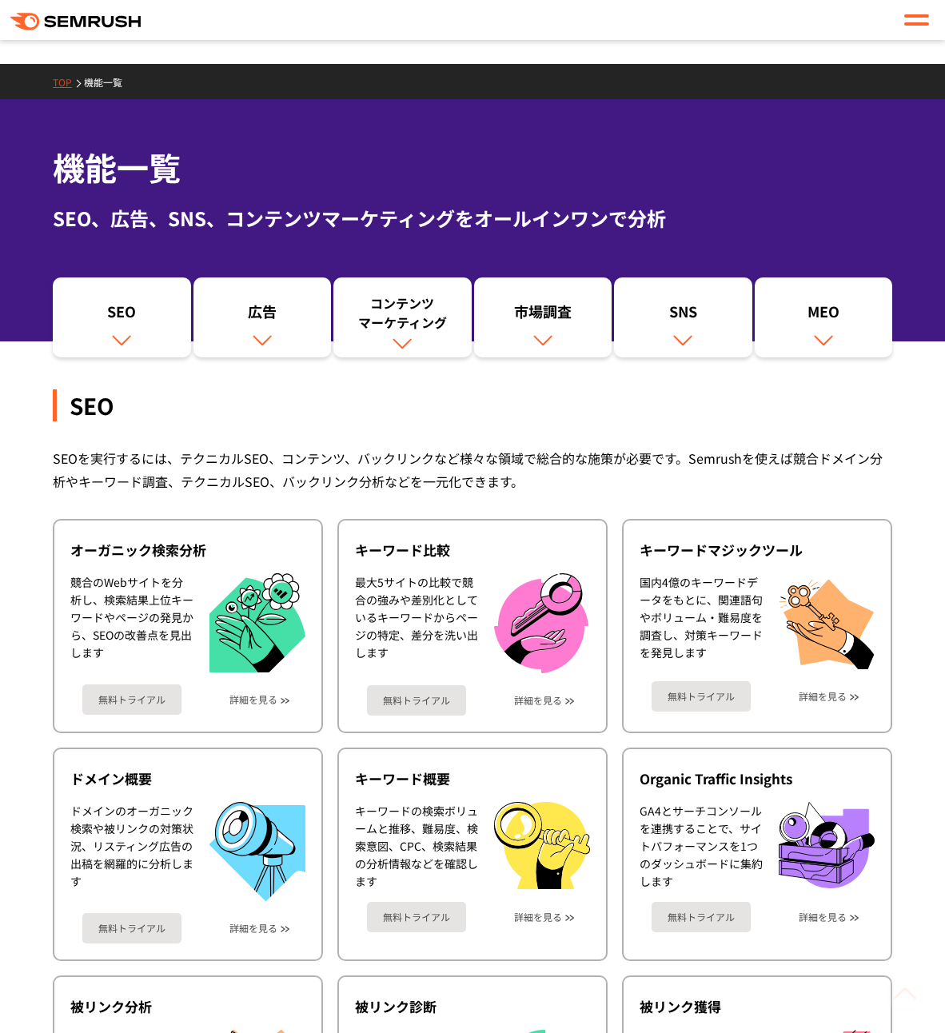 The image size is (945, 1033). Describe the element at coordinates (682, 317) in the screenshot. I see `a: SNS` at that location.